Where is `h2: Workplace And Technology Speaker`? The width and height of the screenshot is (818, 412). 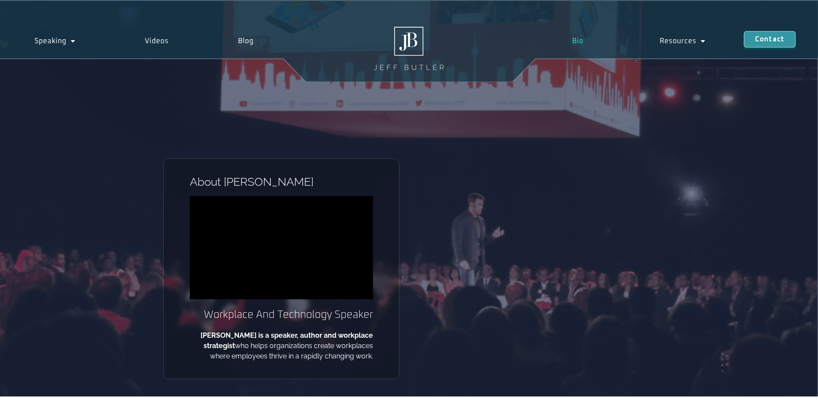 h2: Workplace And Technology Speaker is located at coordinates (281, 315).